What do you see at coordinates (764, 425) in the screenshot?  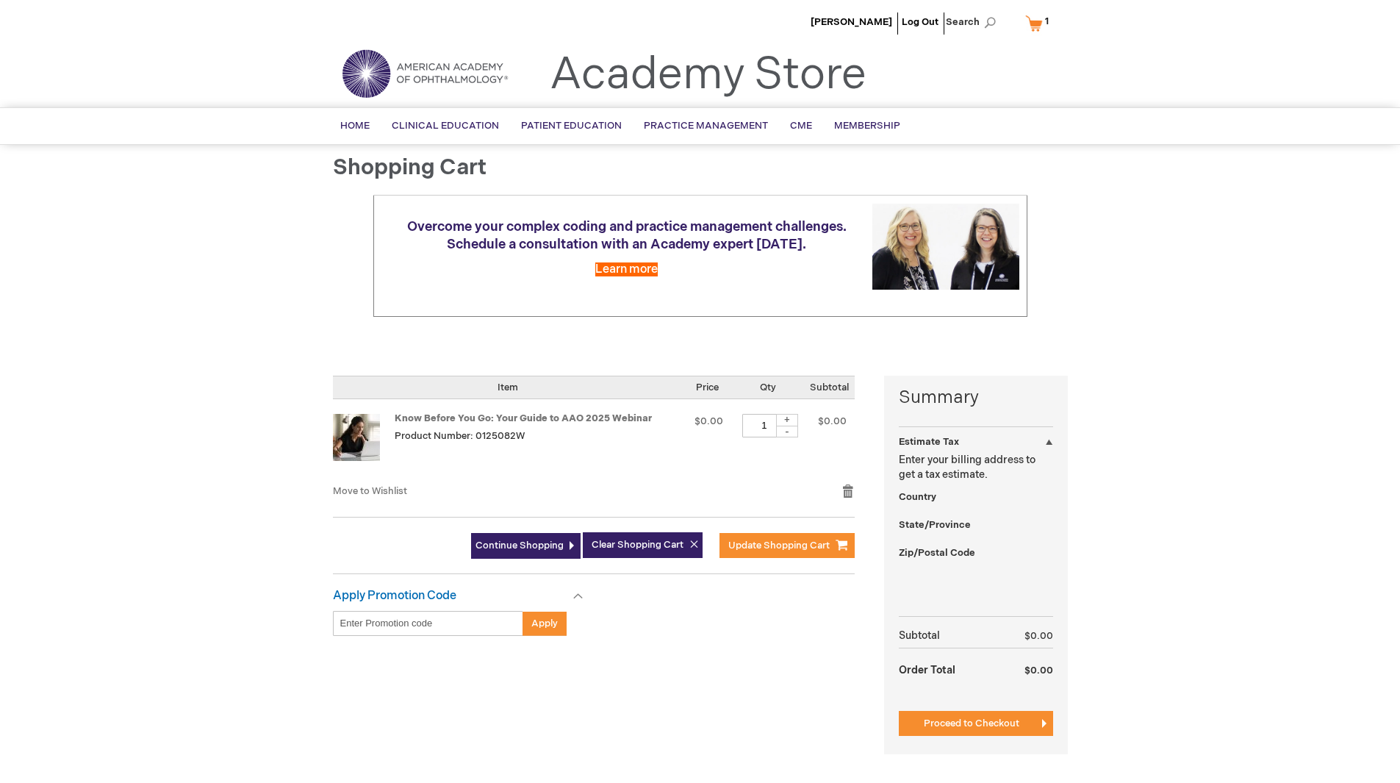 I see `input: Qty` at bounding box center [764, 425].